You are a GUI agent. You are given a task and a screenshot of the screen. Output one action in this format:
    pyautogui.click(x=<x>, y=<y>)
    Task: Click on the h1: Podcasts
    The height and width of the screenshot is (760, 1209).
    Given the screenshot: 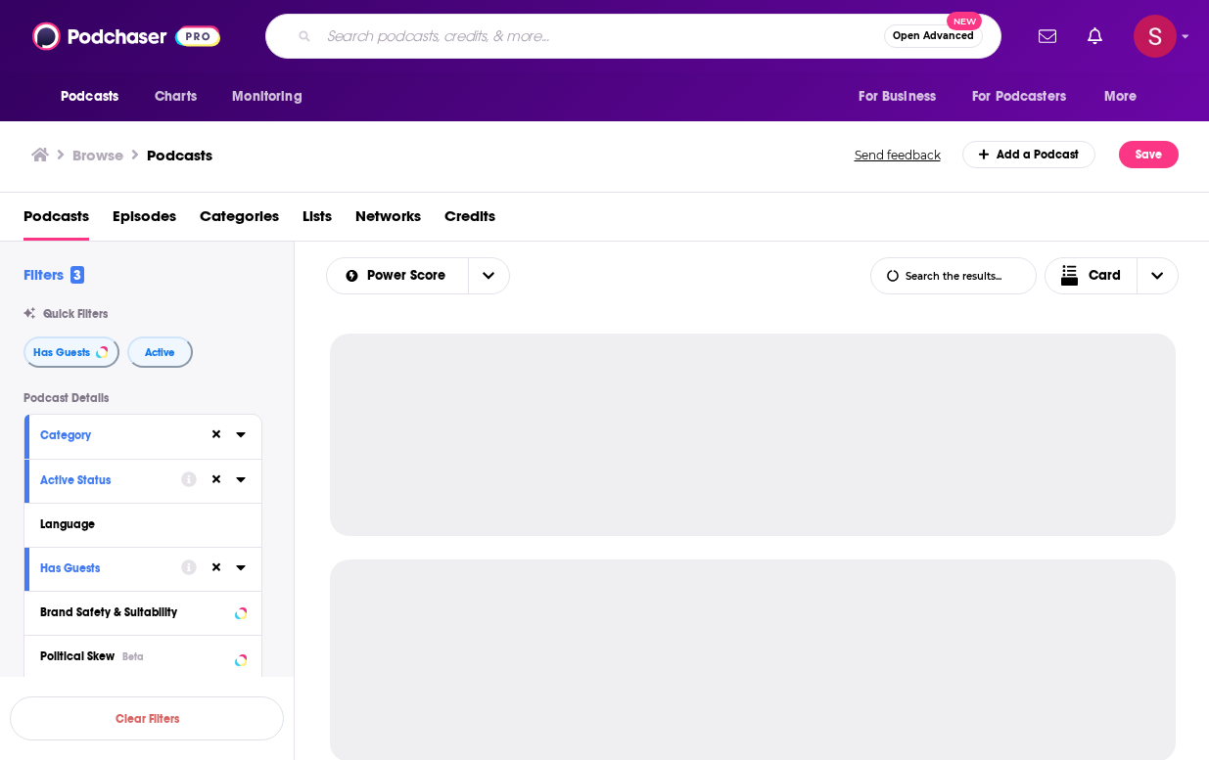 What is the action you would take?
    pyautogui.click(x=179, y=155)
    